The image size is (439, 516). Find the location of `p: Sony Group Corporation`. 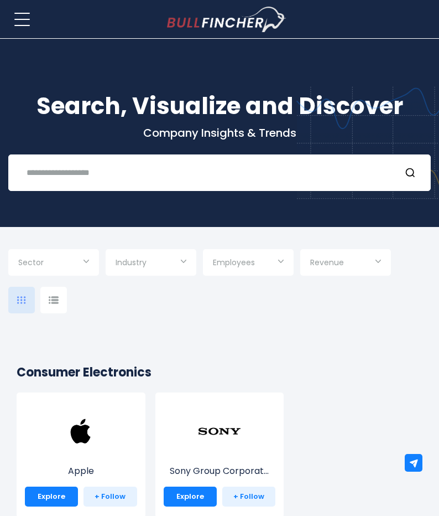

p: Sony Group Corporation is located at coordinates (220, 471).